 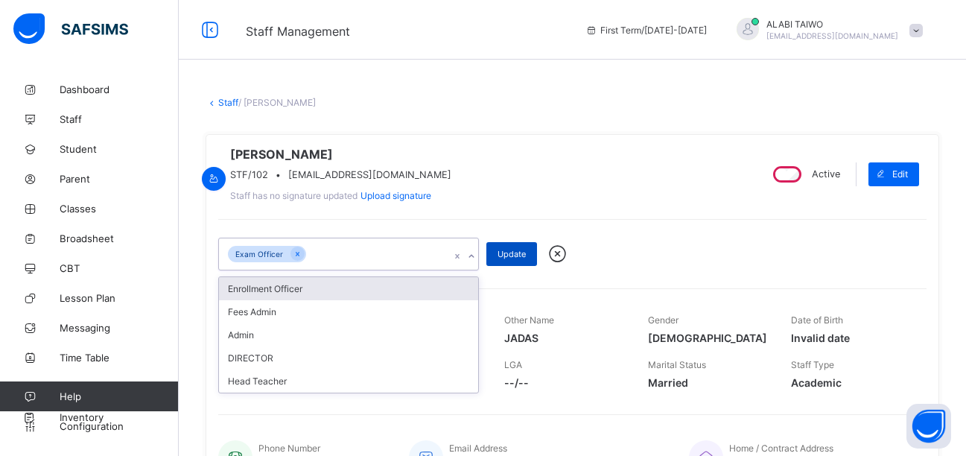 I want to click on button: Open asap, so click(x=929, y=426).